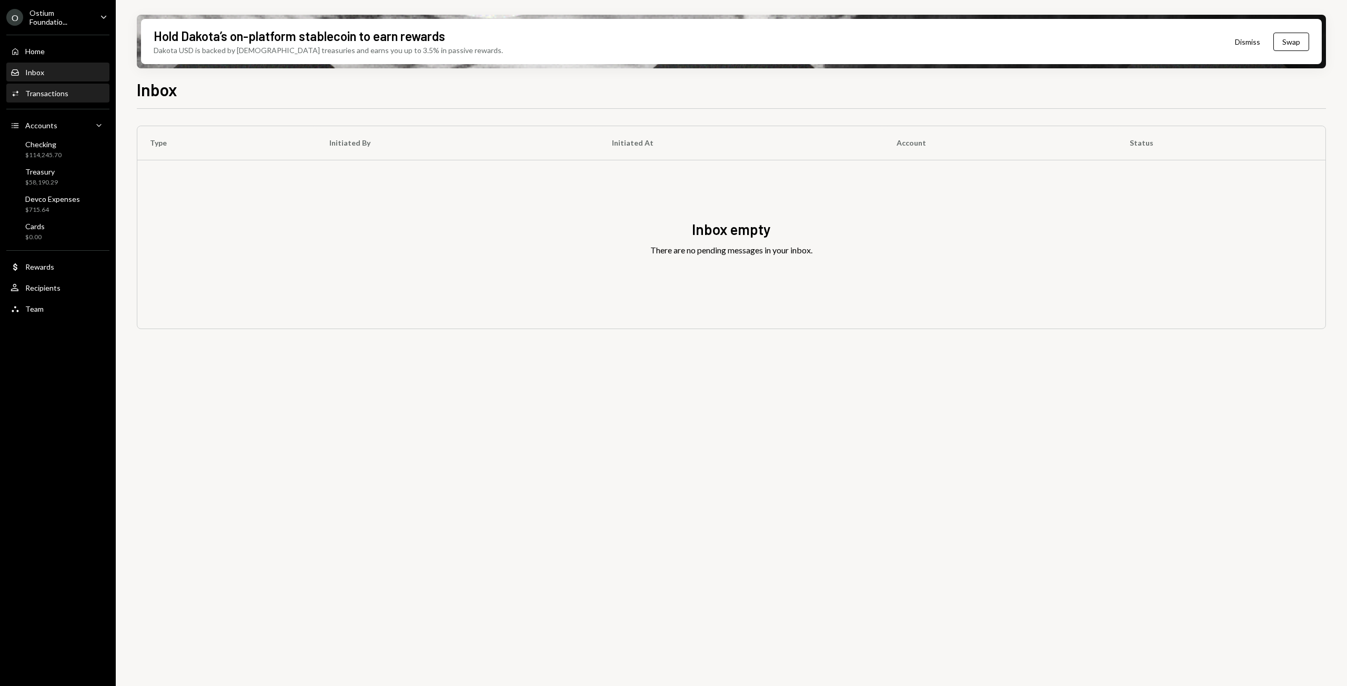 The width and height of the screenshot is (1347, 686). What do you see at coordinates (58, 267) in the screenshot?
I see `a: Rewards` at bounding box center [58, 267].